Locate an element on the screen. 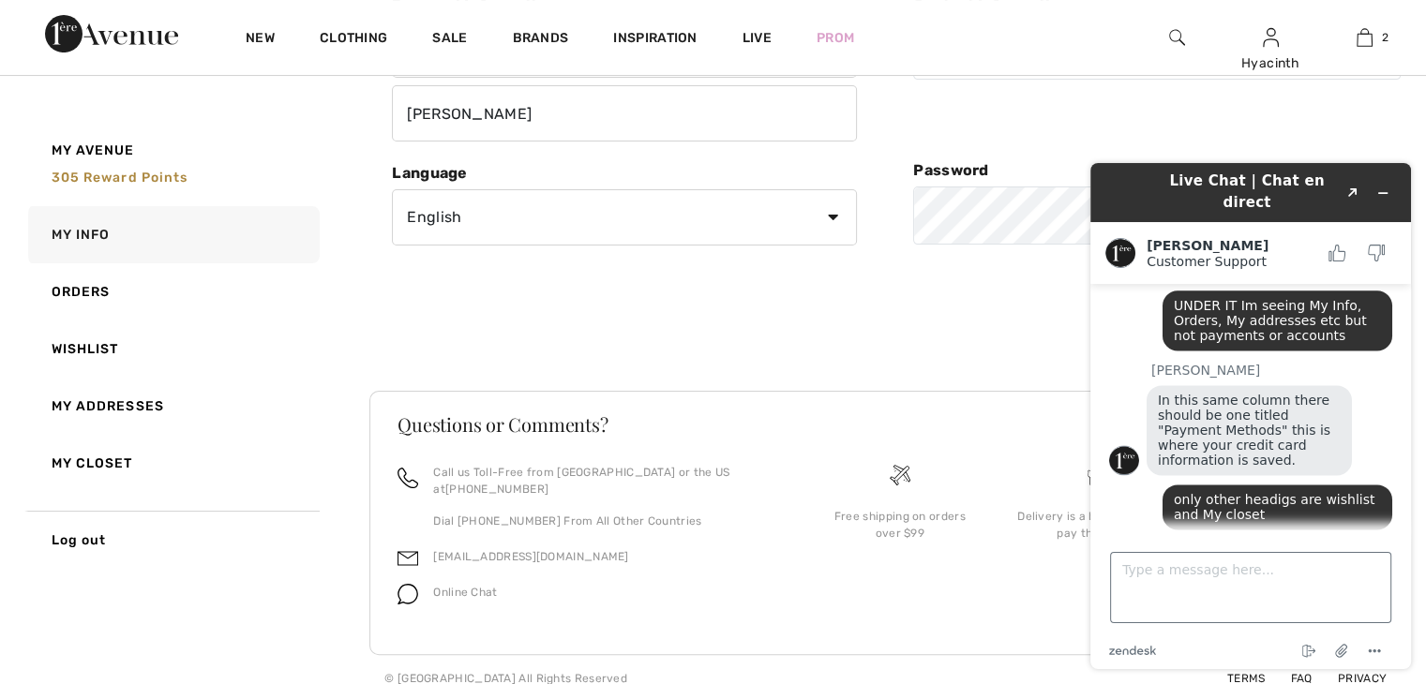  span: Password is located at coordinates (951, 170).